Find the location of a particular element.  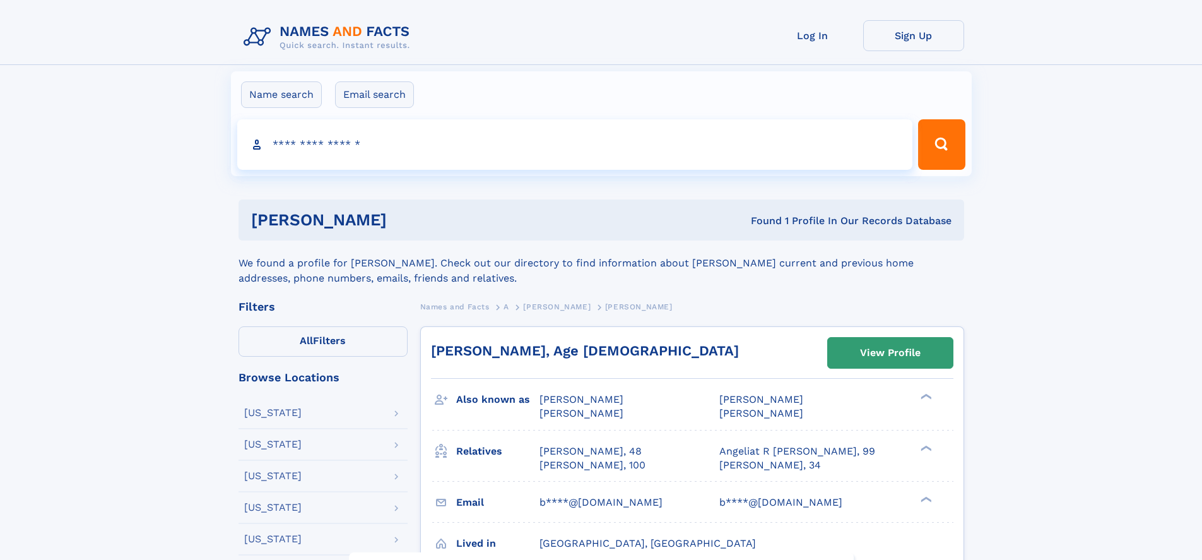

h3: Email is located at coordinates (498, 502).